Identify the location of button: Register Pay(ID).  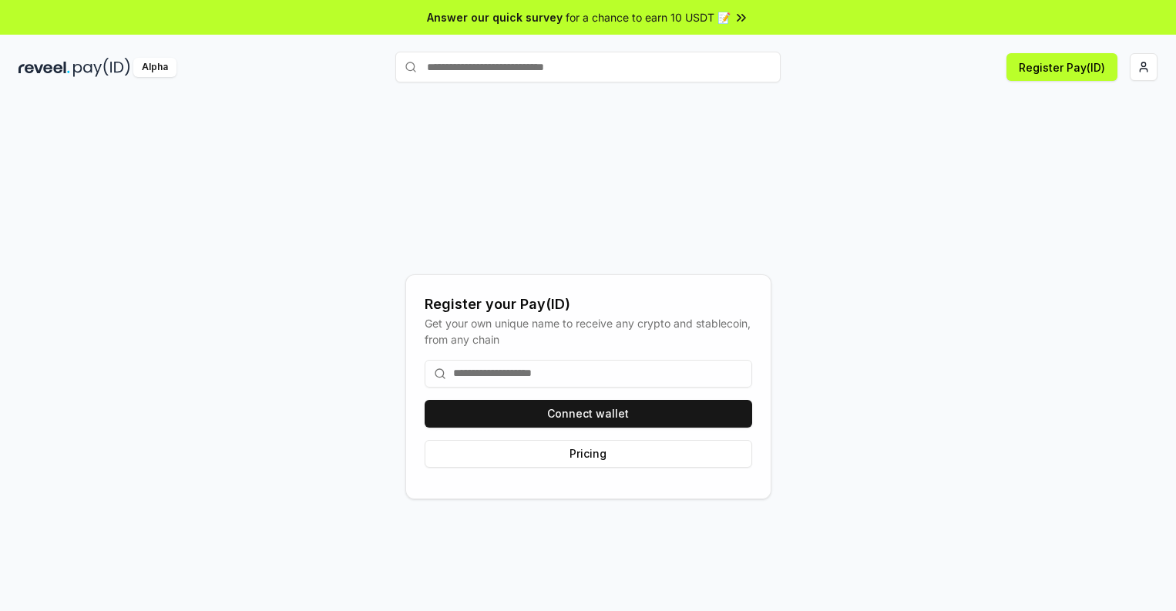
(1062, 67).